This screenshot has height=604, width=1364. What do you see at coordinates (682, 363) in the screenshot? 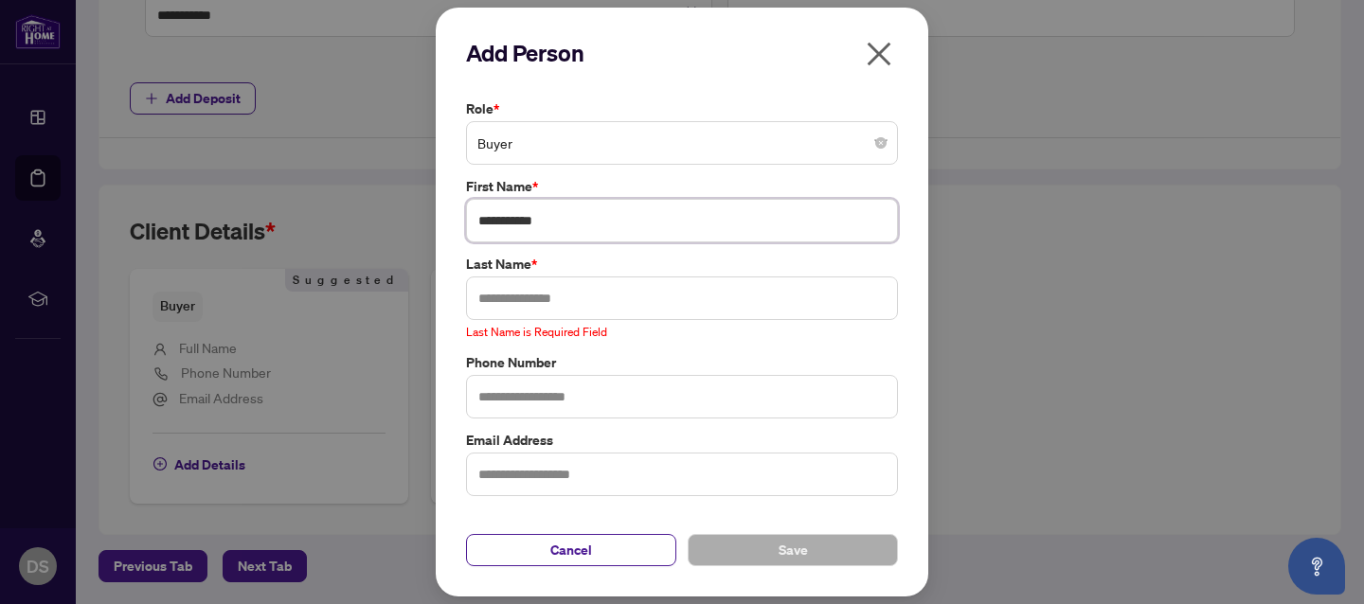
I see `label: Phone Number` at bounding box center [682, 363].